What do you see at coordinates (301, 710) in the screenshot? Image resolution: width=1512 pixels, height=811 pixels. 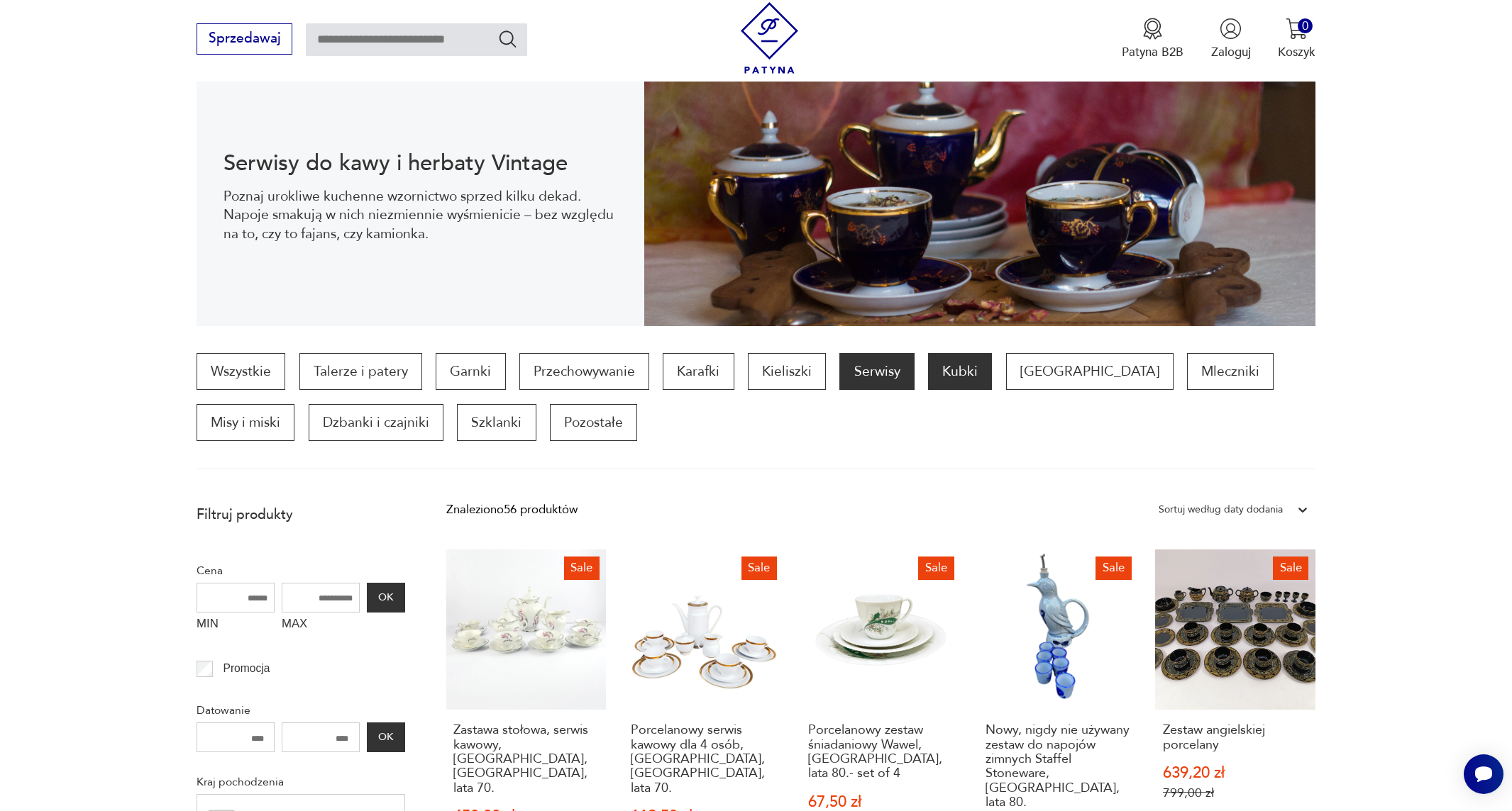 I see `p: Datowanie` at bounding box center [301, 710].